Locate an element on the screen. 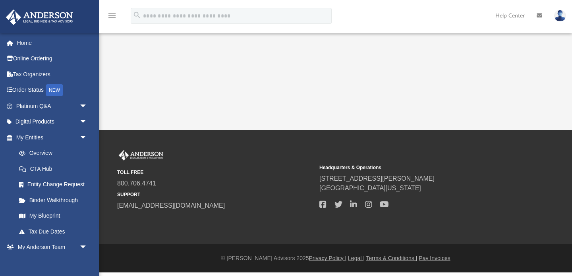  a: Binder Walkthrough is located at coordinates (55, 200).